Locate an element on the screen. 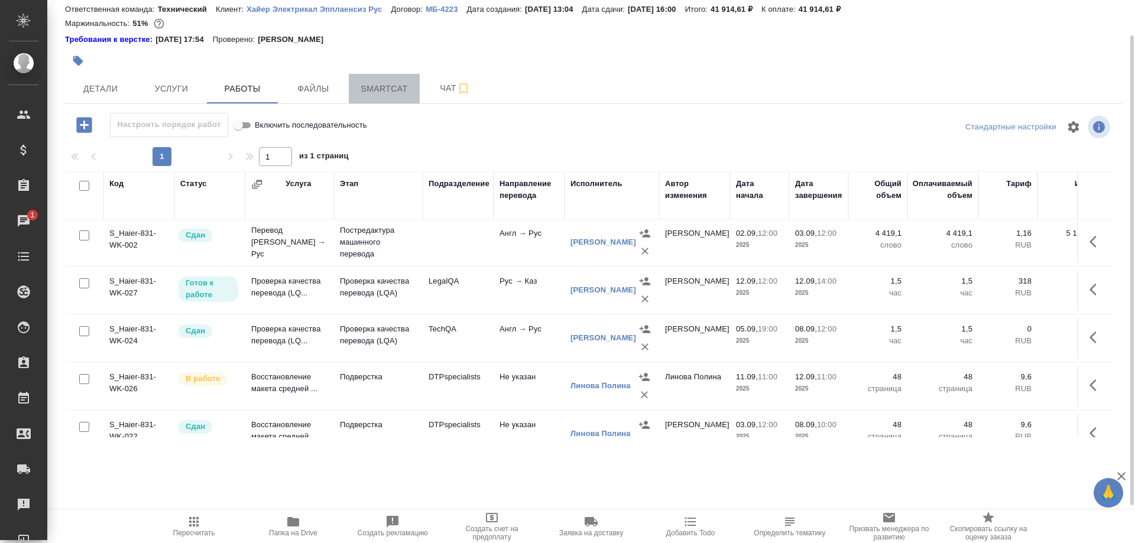  div: Статус is located at coordinates (193, 184).